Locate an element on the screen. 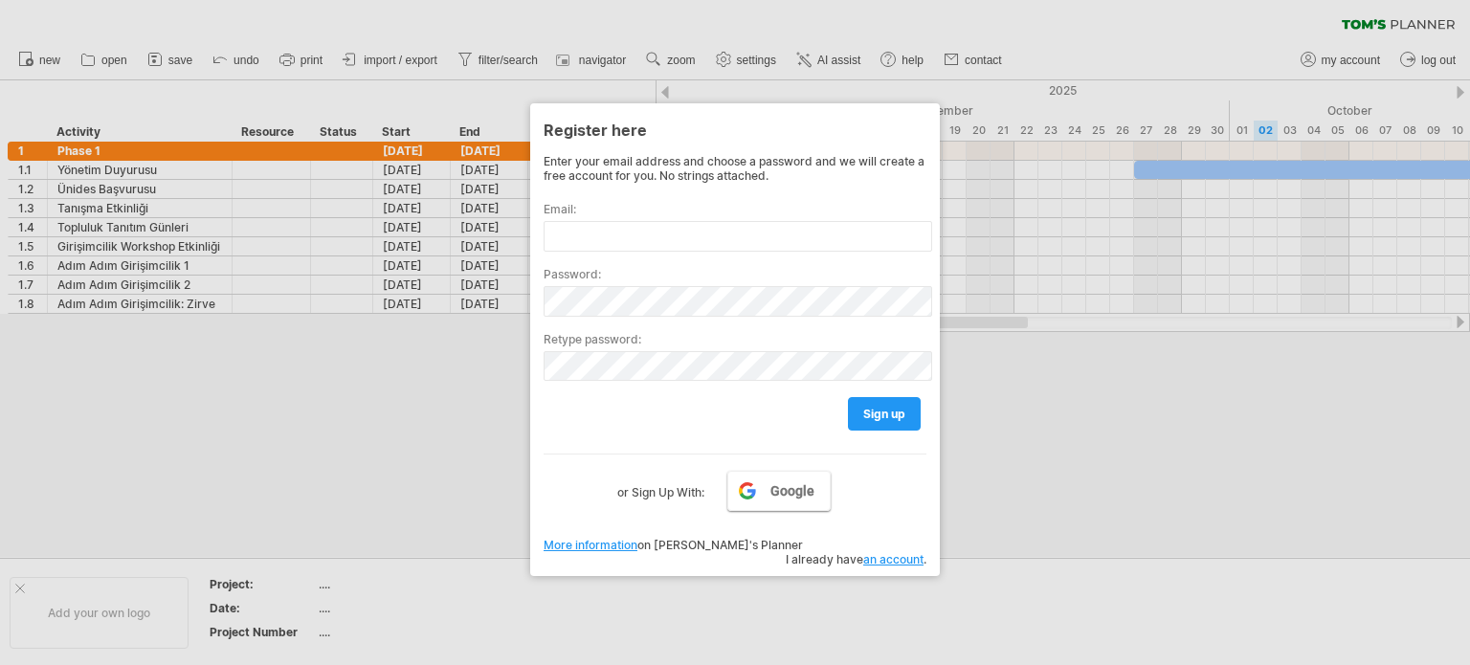 This screenshot has width=1470, height=665. label: Email: is located at coordinates (735, 209).